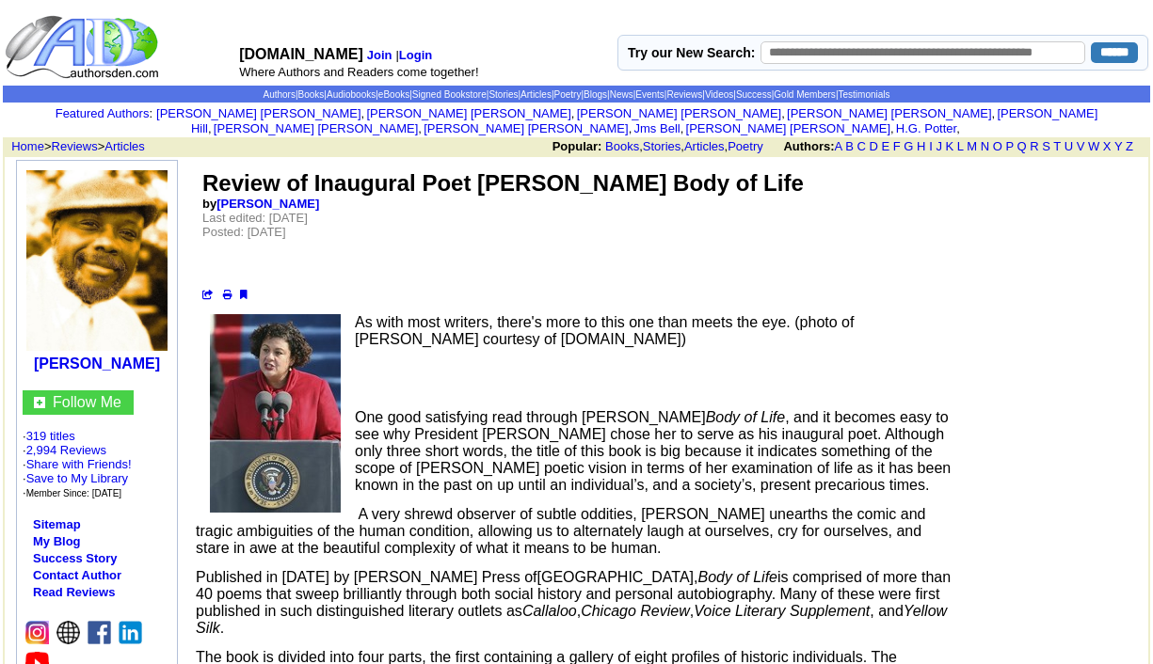 The height and width of the screenshot is (664, 1153). I want to click on i: Voice Literary Supplement, so click(781, 611).